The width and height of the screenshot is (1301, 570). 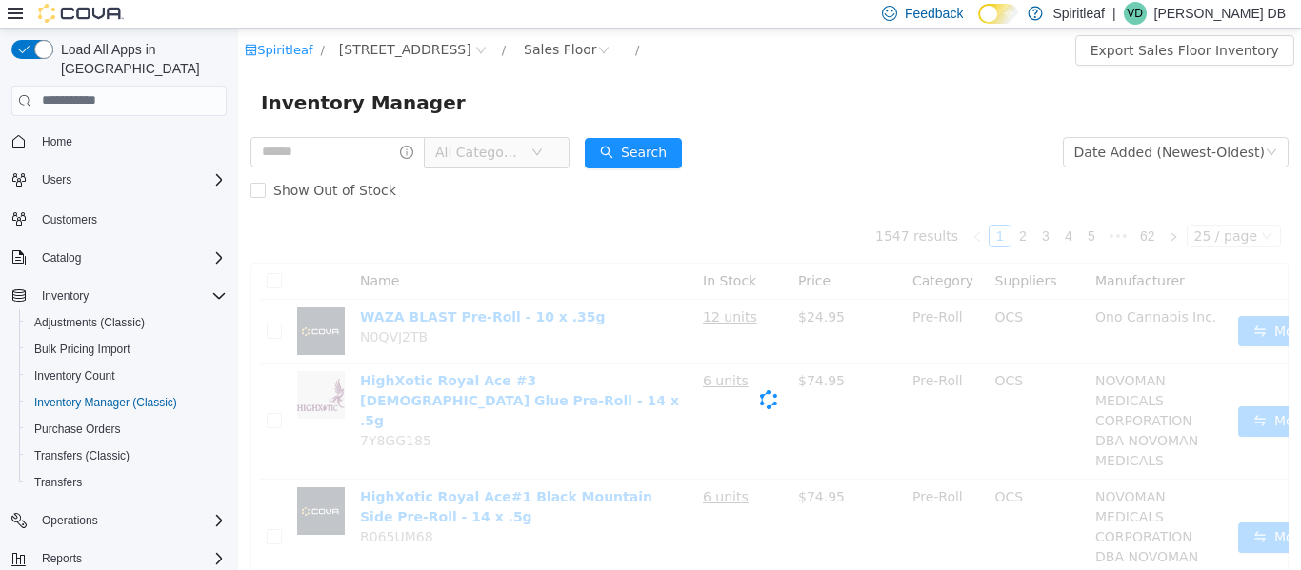 I want to click on button: Inventory Manager (Classic), so click(x=127, y=403).